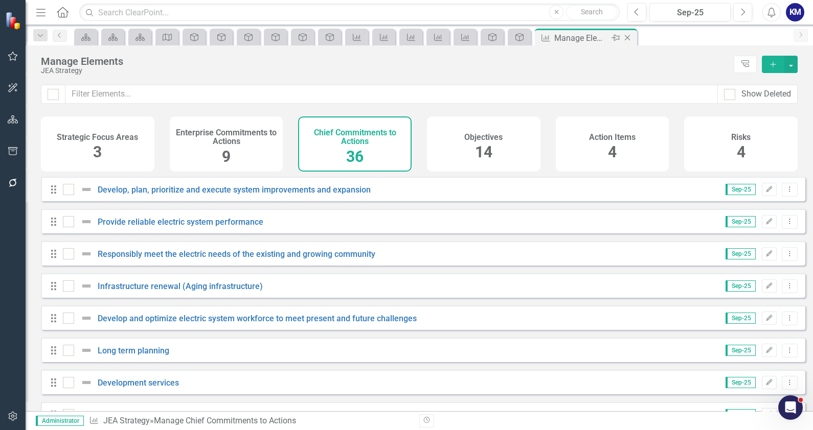 This screenshot has width=813, height=430. Describe the element at coordinates (126, 421) in the screenshot. I see `a: JEA Strategy` at that location.